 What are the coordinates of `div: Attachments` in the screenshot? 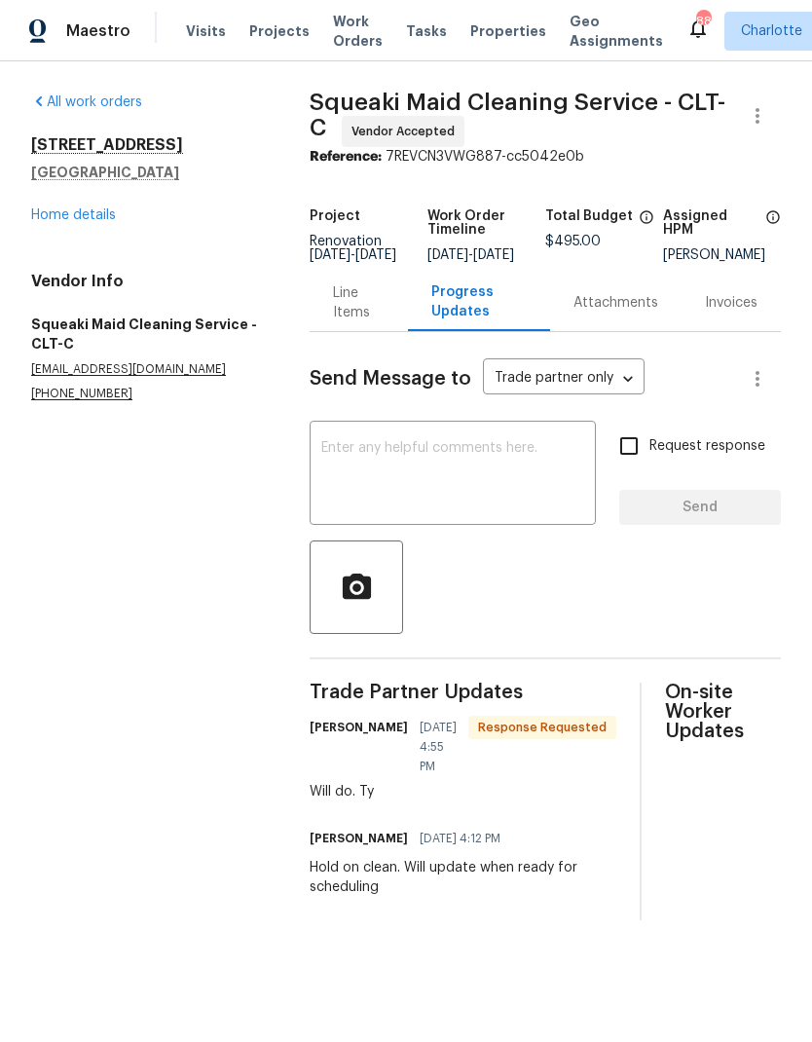 It's located at (616, 303).